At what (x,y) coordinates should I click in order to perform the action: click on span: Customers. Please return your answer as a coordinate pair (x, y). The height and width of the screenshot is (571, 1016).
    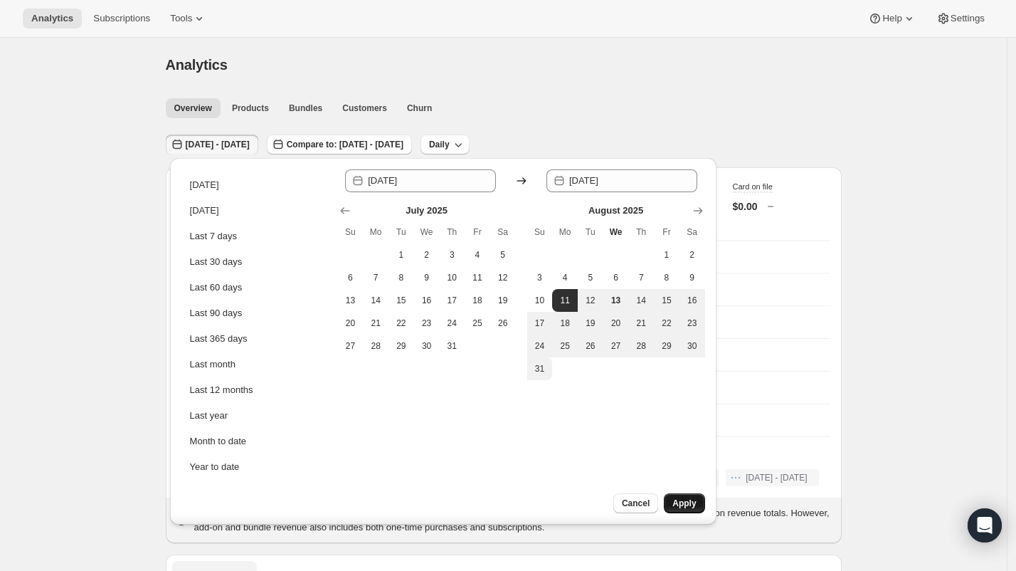
    Looking at the image, I should click on (364, 108).